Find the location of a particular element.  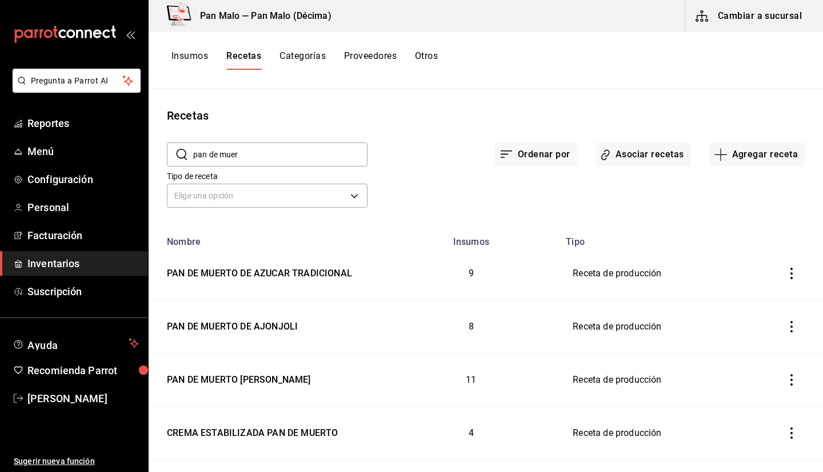

span: Reportes is located at coordinates (83, 123).